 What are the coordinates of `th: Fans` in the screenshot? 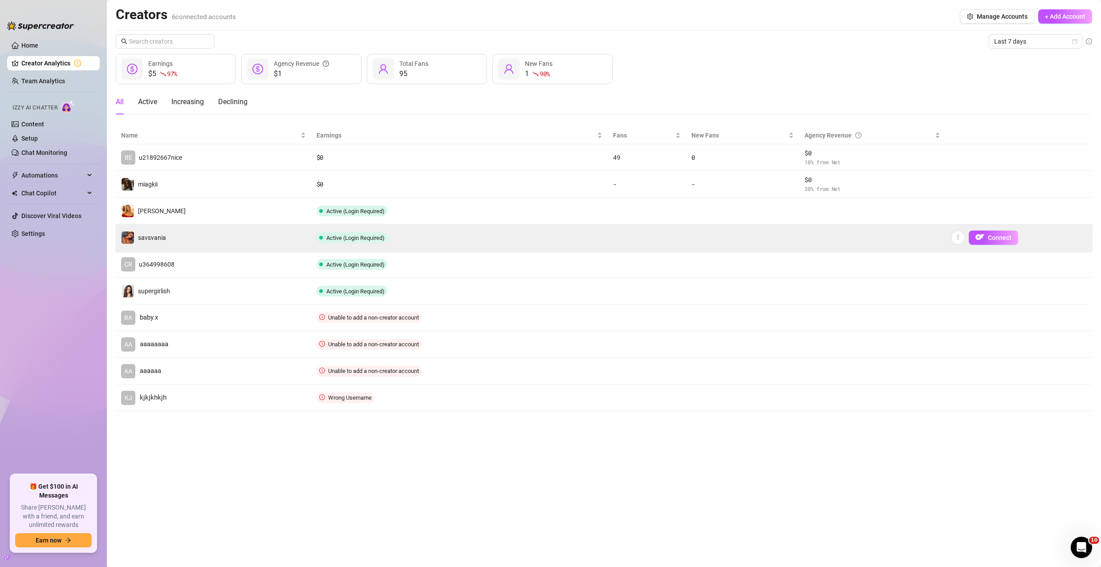 It's located at (647, 135).